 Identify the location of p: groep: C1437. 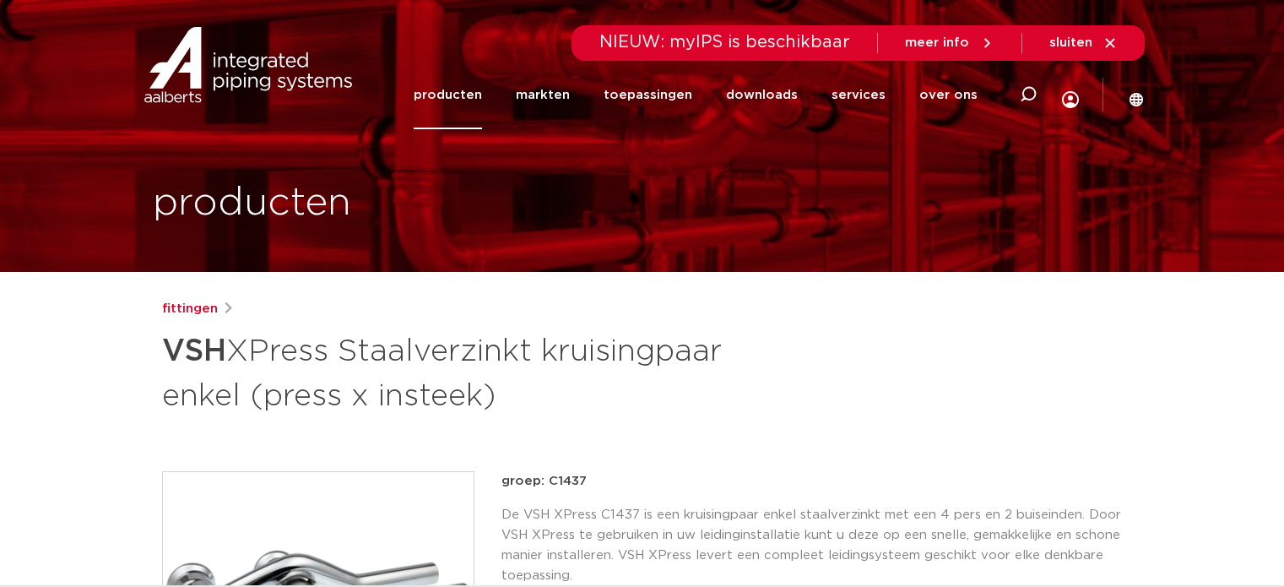
(812, 481).